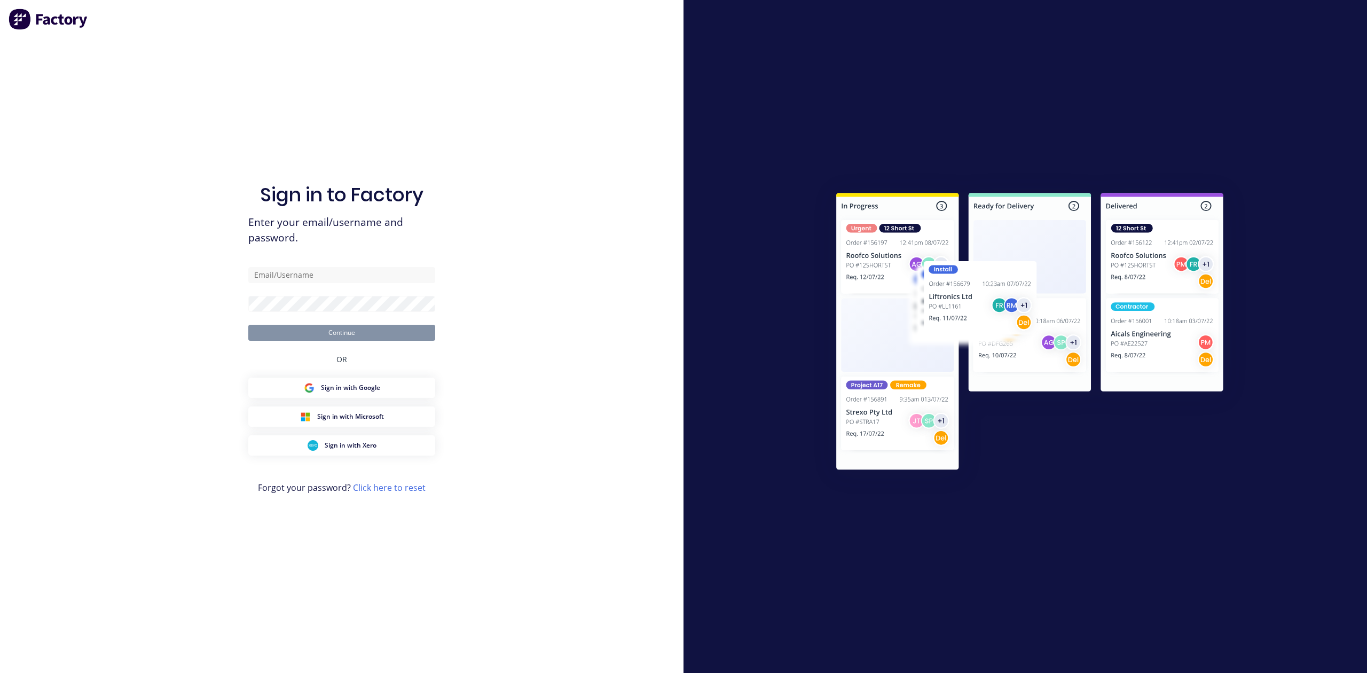 The width and height of the screenshot is (1367, 673). What do you see at coordinates (309, 388) in the screenshot?
I see `img: Google Sign in` at bounding box center [309, 388].